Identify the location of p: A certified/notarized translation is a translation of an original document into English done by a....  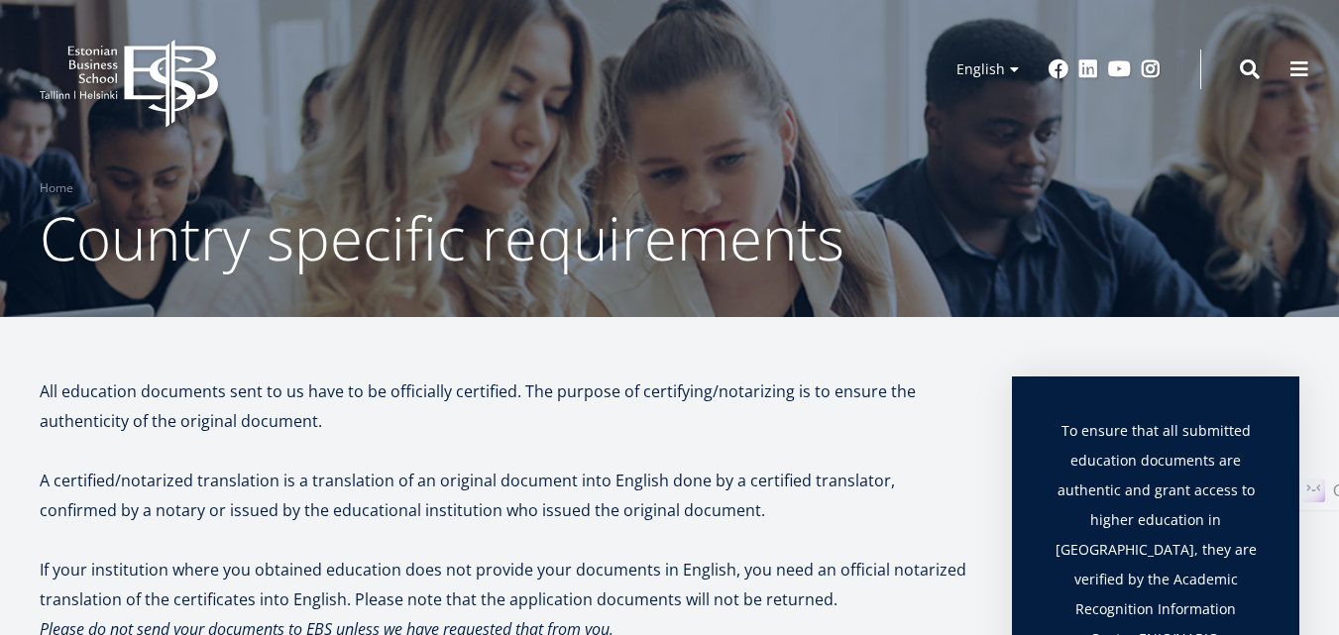
(505, 496).